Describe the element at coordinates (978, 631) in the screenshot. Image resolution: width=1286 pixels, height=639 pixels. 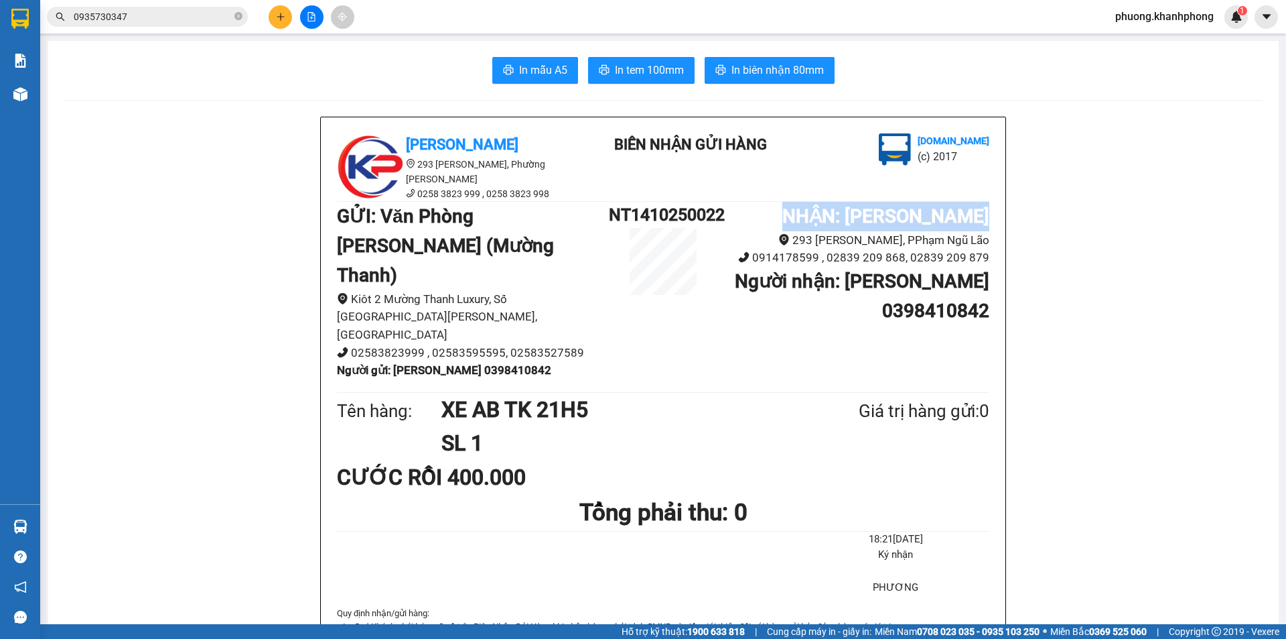
I see `strong: 0708 023 035 - 0935 103 250` at that location.